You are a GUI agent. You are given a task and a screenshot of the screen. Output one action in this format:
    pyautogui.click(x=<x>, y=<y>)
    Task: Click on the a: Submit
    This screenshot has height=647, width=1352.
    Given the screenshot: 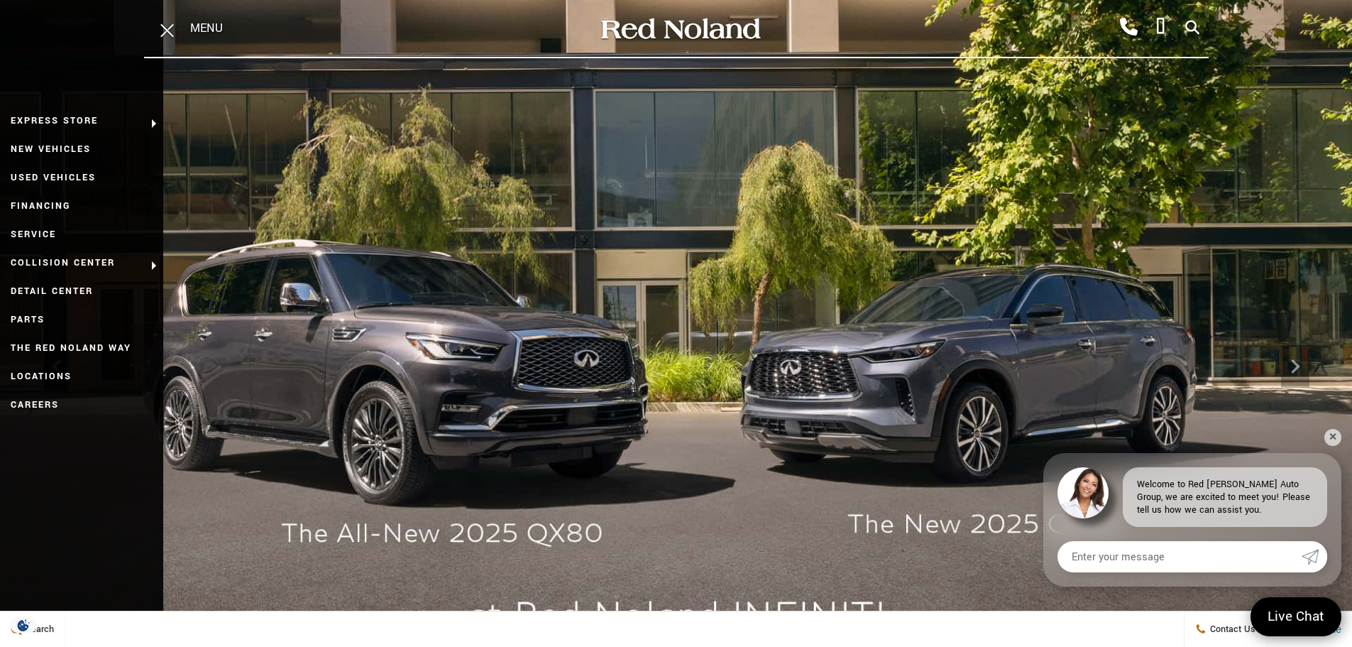 What is the action you would take?
    pyautogui.click(x=1314, y=556)
    